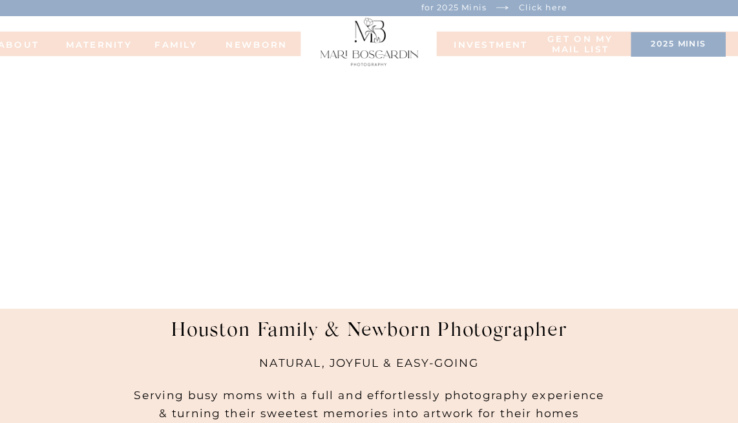 The height and width of the screenshot is (423, 738). I want to click on a: FAMILy, so click(176, 43).